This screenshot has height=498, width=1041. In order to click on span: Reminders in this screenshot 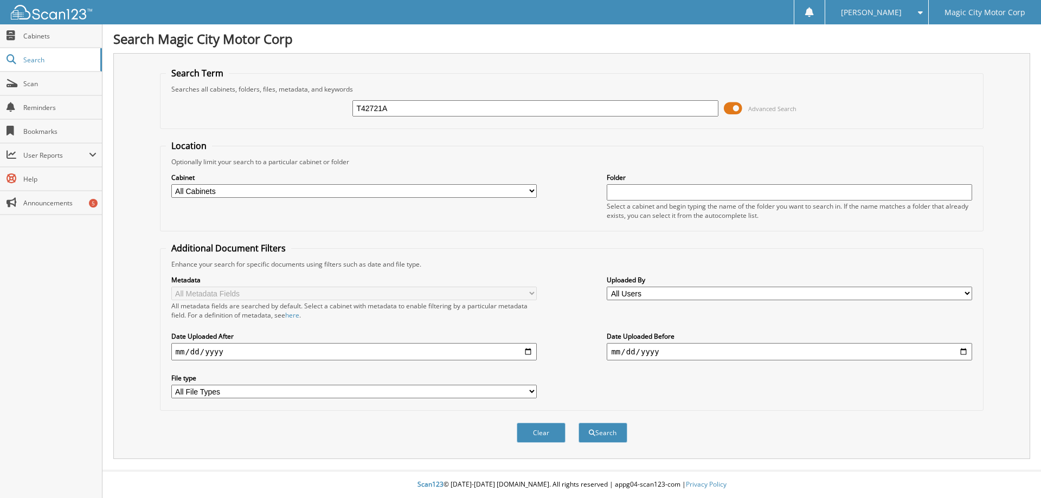, I will do `click(60, 107)`.